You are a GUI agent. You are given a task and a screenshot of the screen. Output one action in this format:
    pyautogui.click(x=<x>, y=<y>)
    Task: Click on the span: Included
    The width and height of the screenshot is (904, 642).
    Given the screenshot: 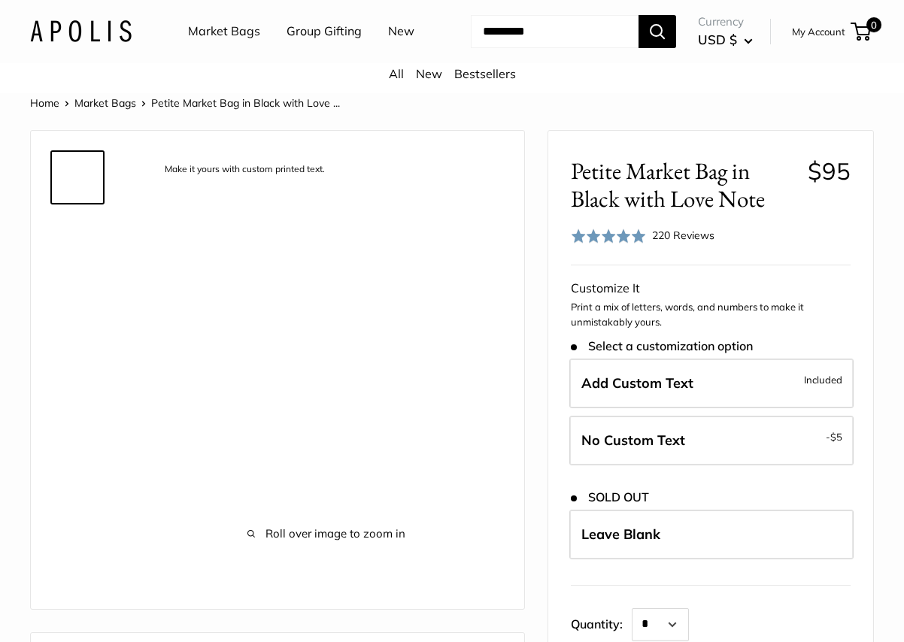 What is the action you would take?
    pyautogui.click(x=822, y=380)
    